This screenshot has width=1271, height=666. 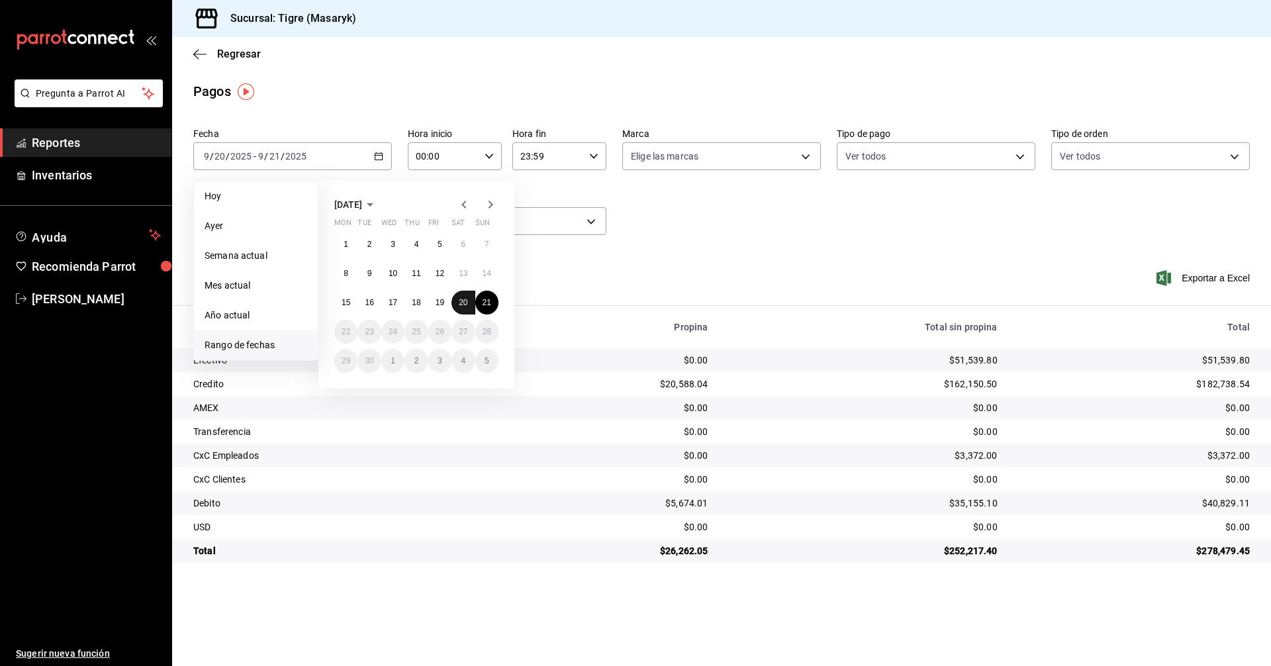 What do you see at coordinates (416, 244) in the screenshot?
I see `abbr: September 4, 2025` at bounding box center [416, 244].